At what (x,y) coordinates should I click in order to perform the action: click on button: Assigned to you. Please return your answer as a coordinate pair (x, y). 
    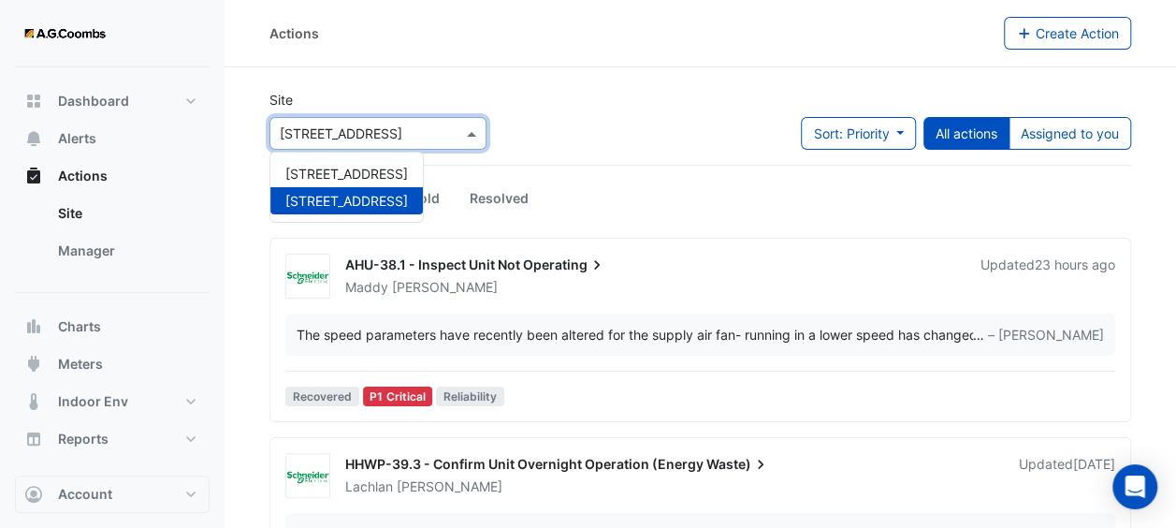
    Looking at the image, I should click on (1069, 133).